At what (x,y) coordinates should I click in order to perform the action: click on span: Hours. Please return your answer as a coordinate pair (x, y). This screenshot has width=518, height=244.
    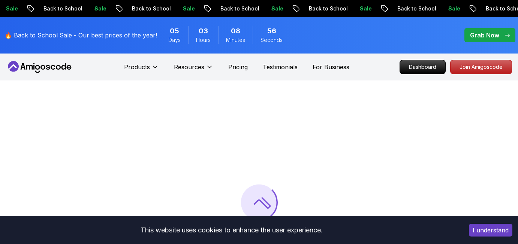
    Looking at the image, I should click on (203, 40).